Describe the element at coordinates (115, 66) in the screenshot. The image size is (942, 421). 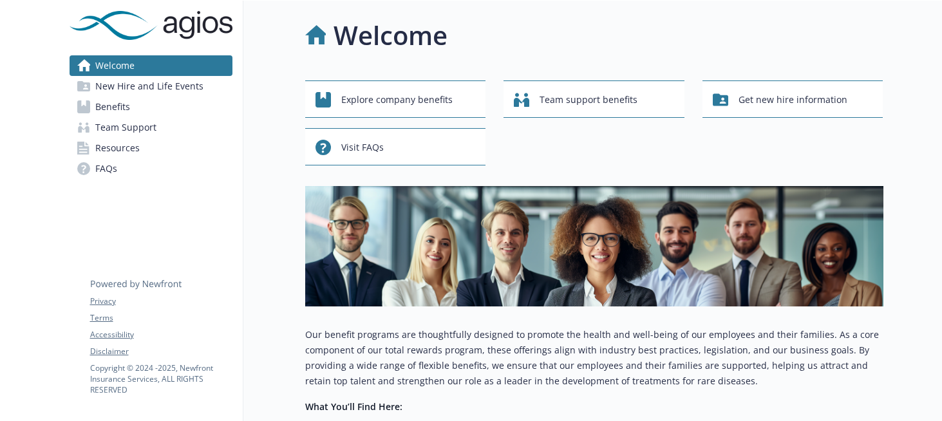
I see `span: Welcome` at that location.